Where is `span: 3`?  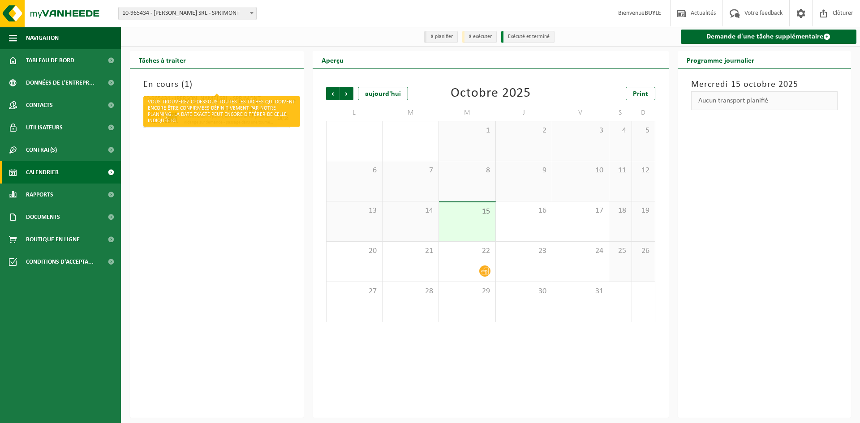
span: 3 is located at coordinates (580, 131).